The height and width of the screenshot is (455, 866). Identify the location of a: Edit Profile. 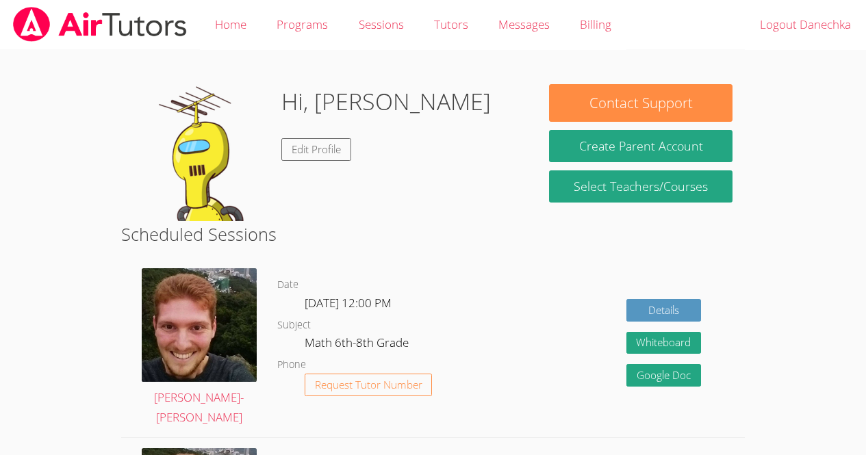
(316, 149).